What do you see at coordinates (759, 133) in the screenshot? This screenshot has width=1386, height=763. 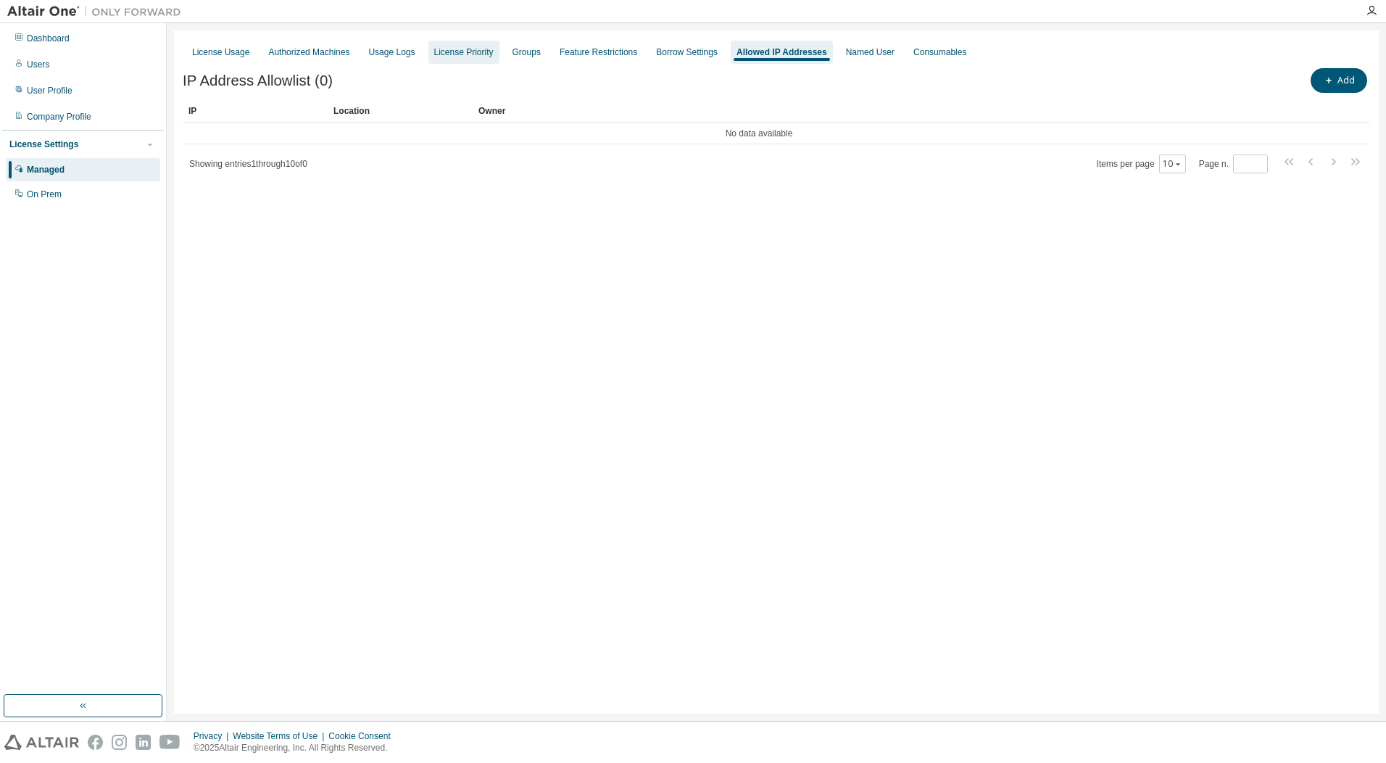 I see `td: No data available` at bounding box center [759, 133].